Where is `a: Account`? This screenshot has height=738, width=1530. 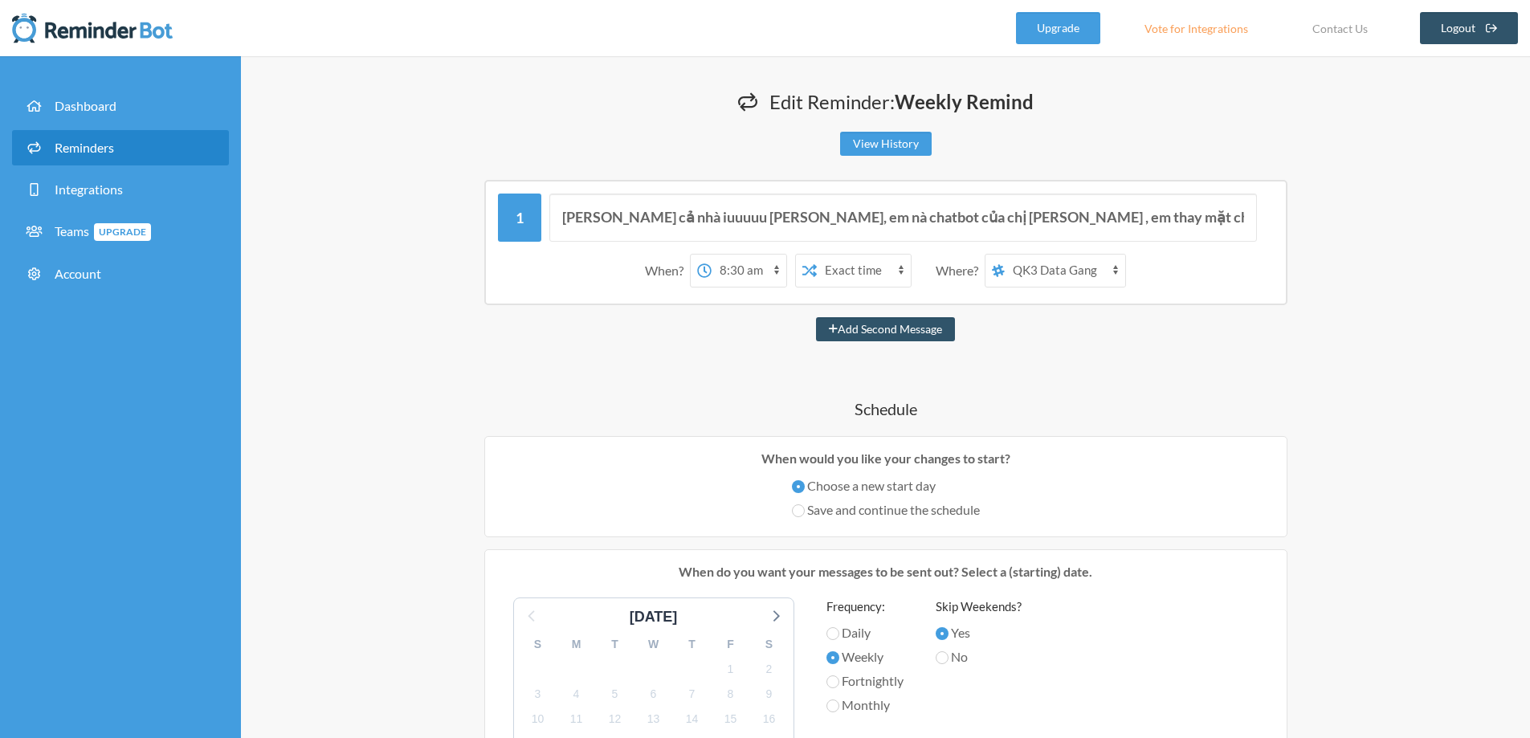 a: Account is located at coordinates (120, 274).